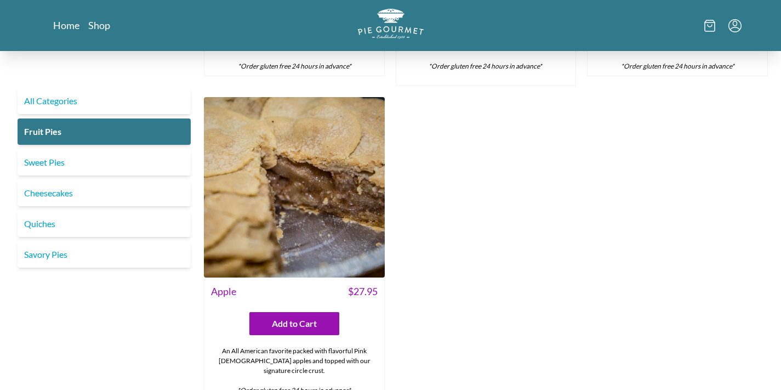 This screenshot has width=781, height=390. What do you see at coordinates (99, 25) in the screenshot?
I see `a: Shop` at bounding box center [99, 25].